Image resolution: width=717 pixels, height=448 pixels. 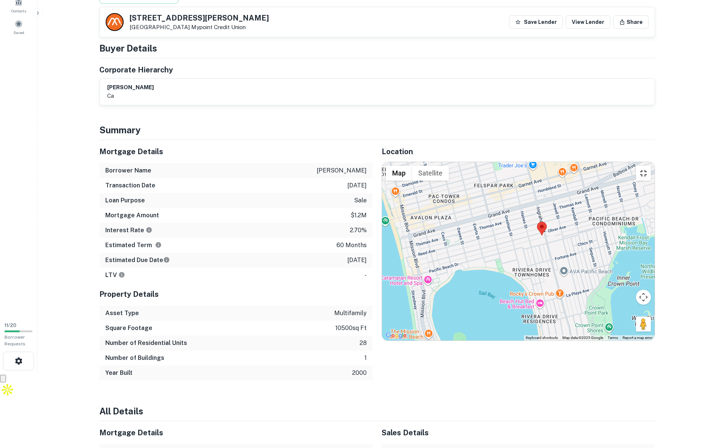 What do you see at coordinates (637, 338) in the screenshot?
I see `a: Report a map error` at bounding box center [637, 338].